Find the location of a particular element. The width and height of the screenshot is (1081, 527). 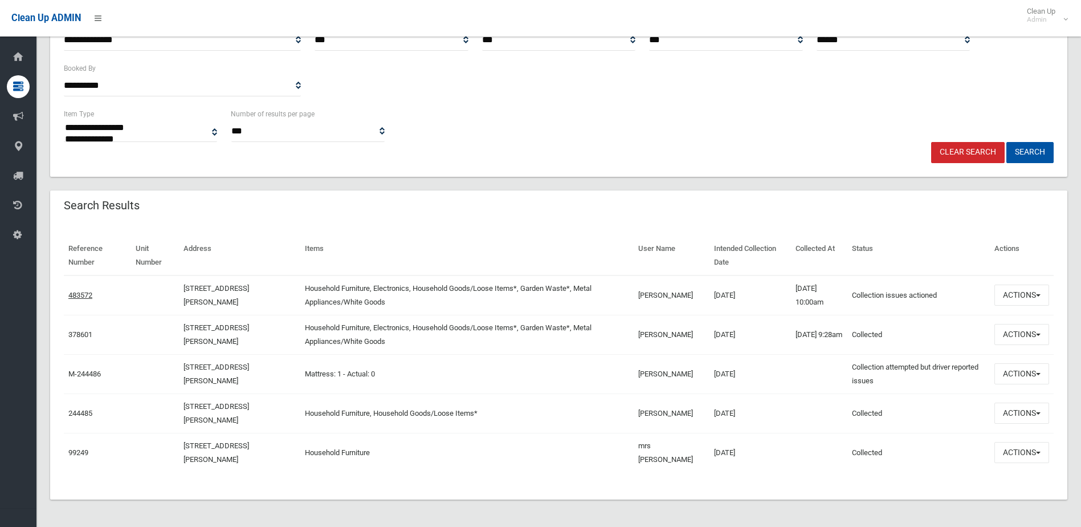

label: Number of results per page is located at coordinates (272, 114).